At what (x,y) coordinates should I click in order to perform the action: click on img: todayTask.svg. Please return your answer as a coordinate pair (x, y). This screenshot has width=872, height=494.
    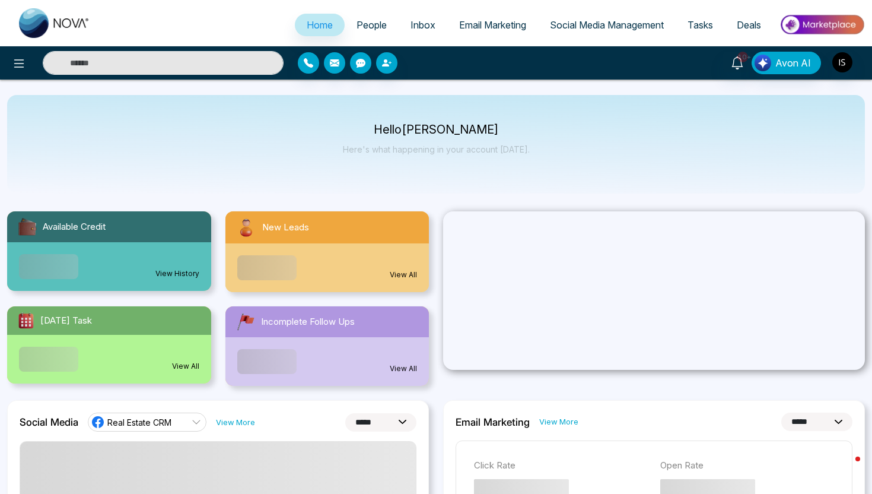
    Looking at the image, I should click on (26, 320).